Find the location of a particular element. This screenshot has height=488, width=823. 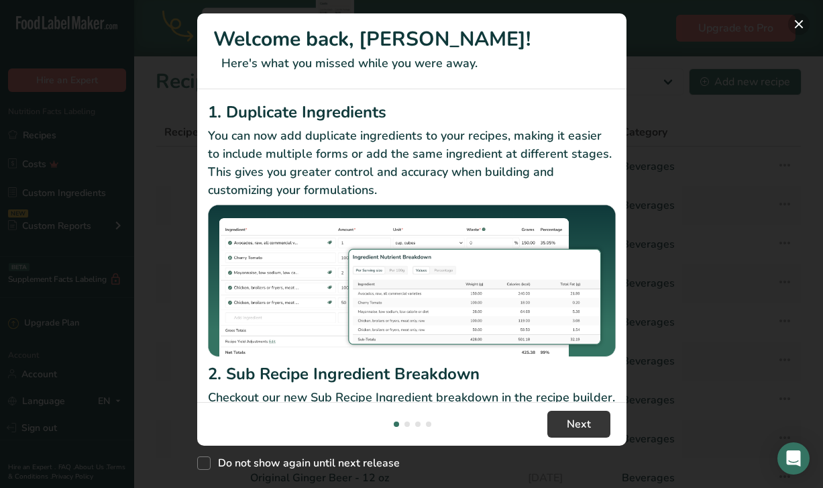

p: Here's what you missed while you were away. is located at coordinates (412, 63).